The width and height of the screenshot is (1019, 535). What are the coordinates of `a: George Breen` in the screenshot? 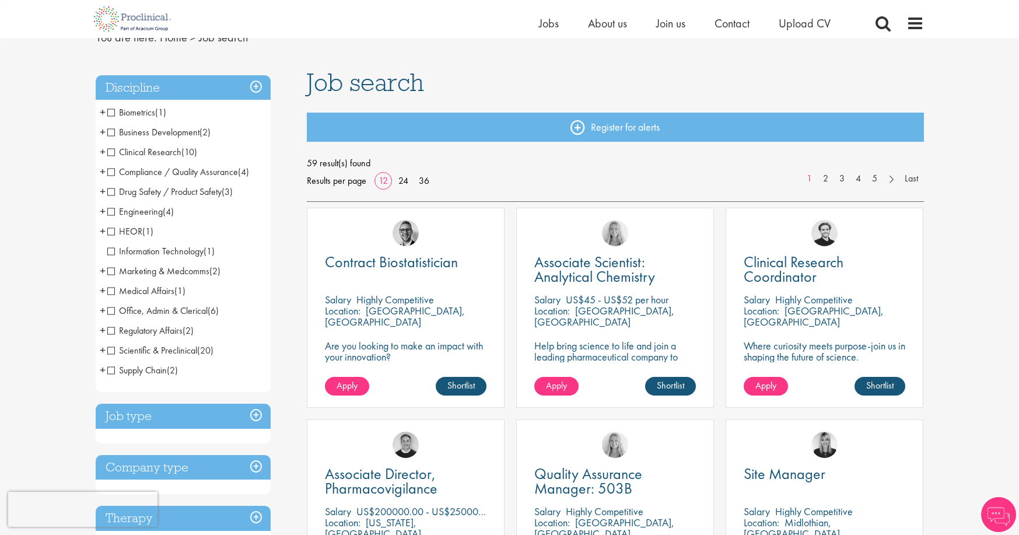 It's located at (406, 233).